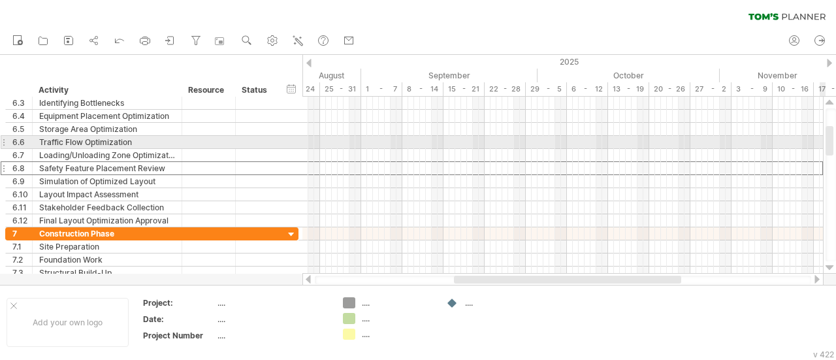 This screenshot has height=360, width=836. What do you see at coordinates (22, 246) in the screenshot?
I see `div: 7.1` at bounding box center [22, 246].